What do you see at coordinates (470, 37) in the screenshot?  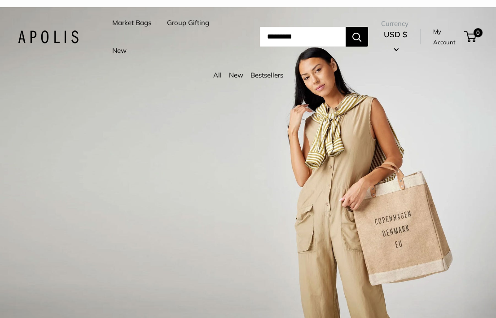 I see `a: 0` at bounding box center [470, 37].